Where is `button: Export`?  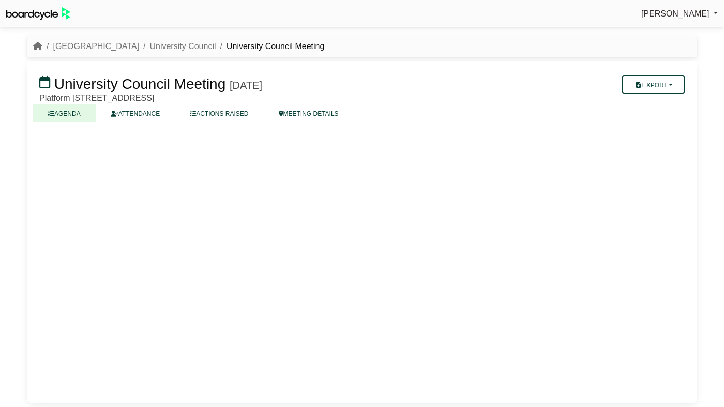 button: Export is located at coordinates (653, 85).